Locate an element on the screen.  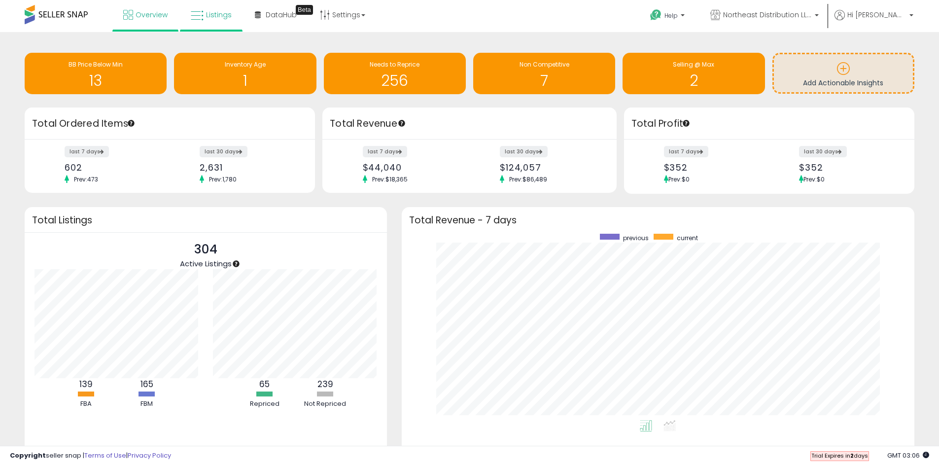
span: BB Price Below Min is located at coordinates (96, 64).